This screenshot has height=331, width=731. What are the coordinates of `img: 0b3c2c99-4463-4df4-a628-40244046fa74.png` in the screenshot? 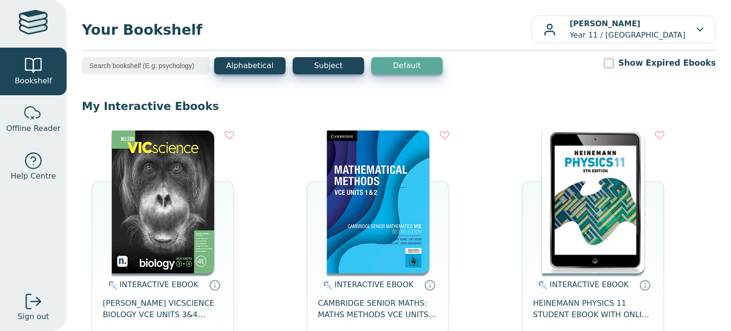 It's located at (378, 202).